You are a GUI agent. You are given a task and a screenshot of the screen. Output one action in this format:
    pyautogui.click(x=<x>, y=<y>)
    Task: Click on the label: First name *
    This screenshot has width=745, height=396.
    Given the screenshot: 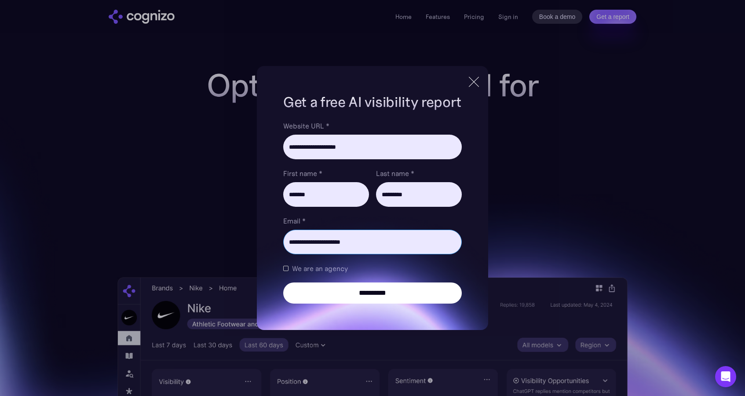 What is the action you would take?
    pyautogui.click(x=326, y=173)
    